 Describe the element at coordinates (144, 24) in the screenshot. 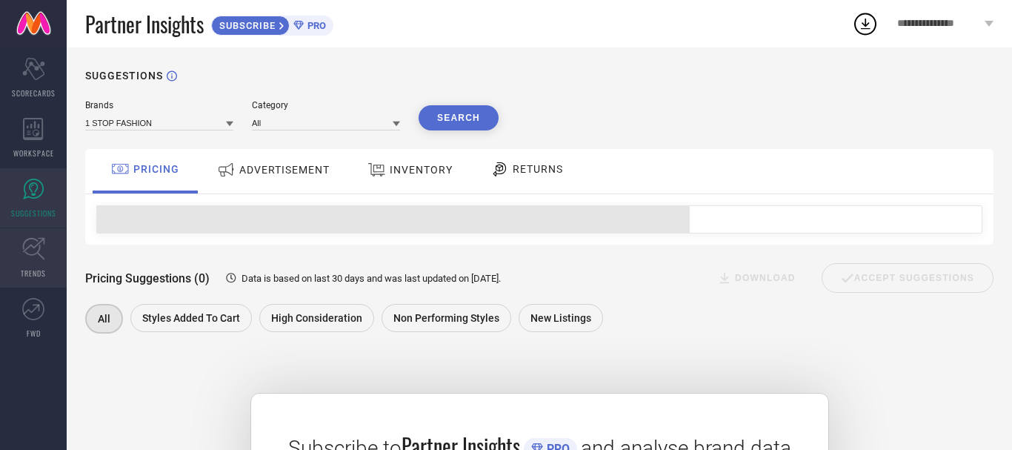

I see `span: Partner Insights` at that location.